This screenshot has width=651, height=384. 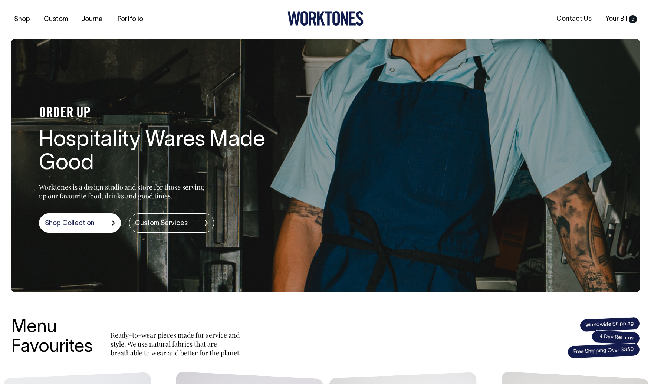 I want to click on a: Journal, so click(x=93, y=19).